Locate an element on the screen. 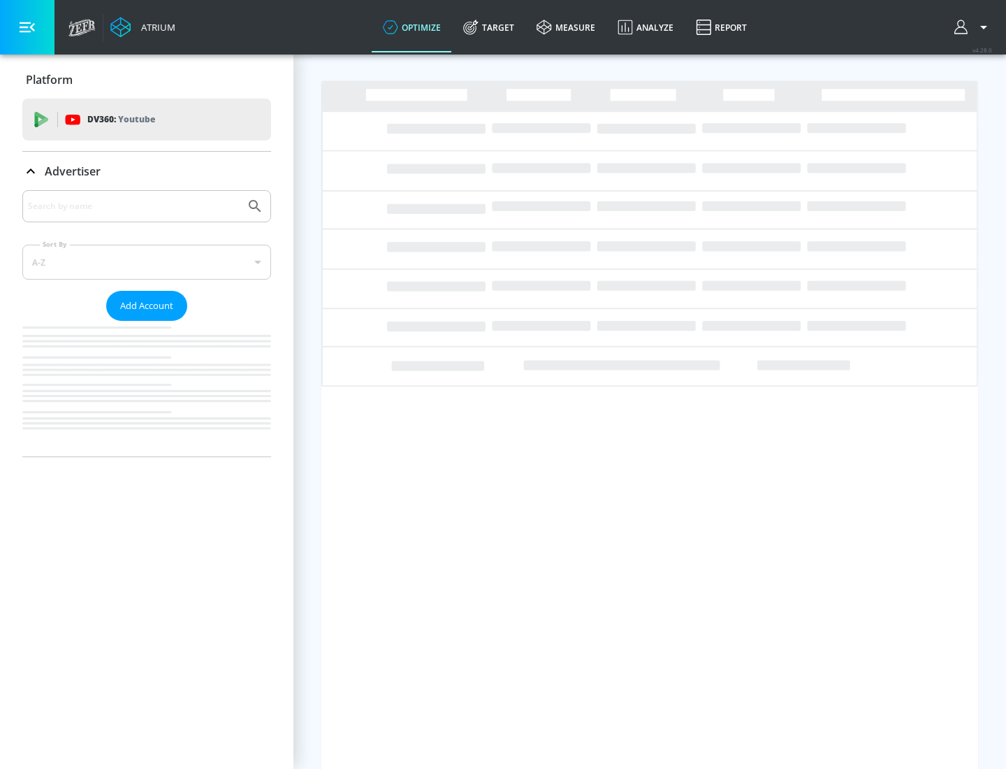 This screenshot has width=1006, height=769. p: Platform is located at coordinates (49, 80).